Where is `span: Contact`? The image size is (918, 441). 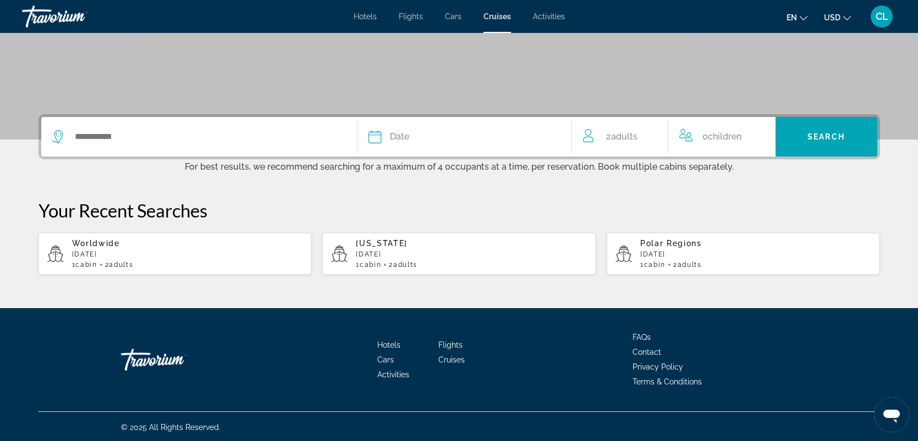
span: Contact is located at coordinates (646, 352).